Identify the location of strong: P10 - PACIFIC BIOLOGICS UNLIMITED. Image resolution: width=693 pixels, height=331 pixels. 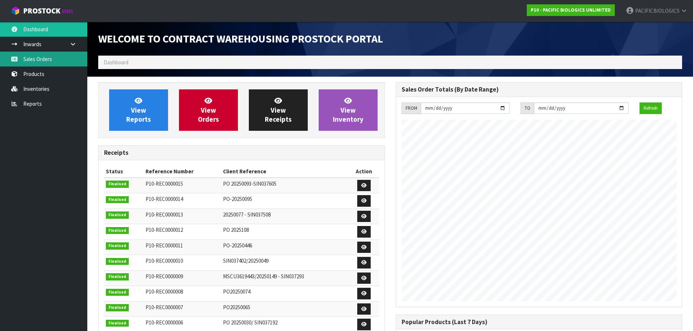
(571, 10).